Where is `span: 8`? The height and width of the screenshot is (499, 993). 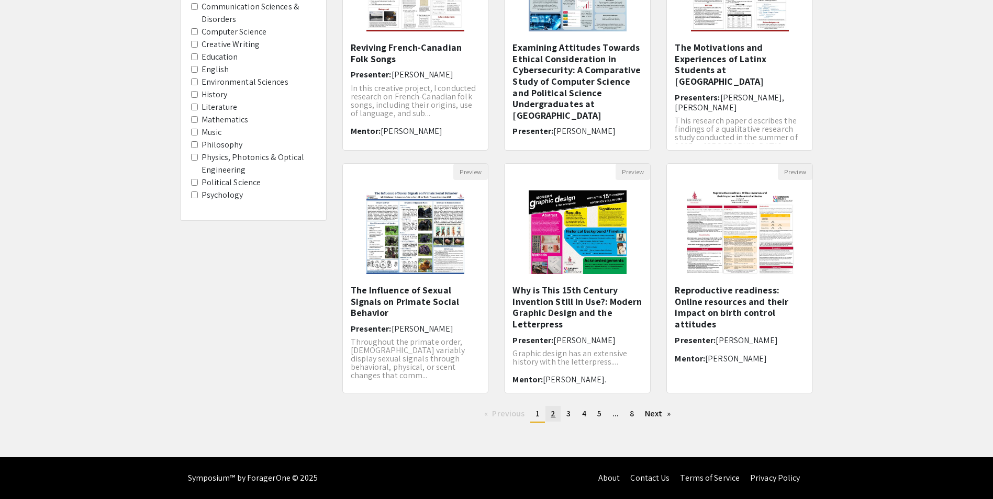 span: 8 is located at coordinates (632, 413).